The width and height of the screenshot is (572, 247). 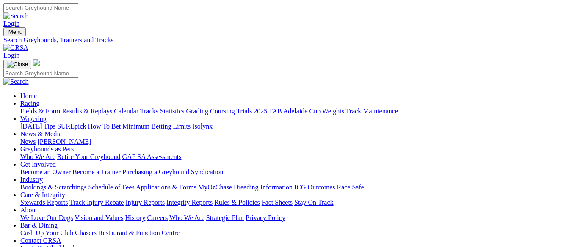 What do you see at coordinates (89, 157) in the screenshot?
I see `a: Retire Your Greyhound` at bounding box center [89, 157].